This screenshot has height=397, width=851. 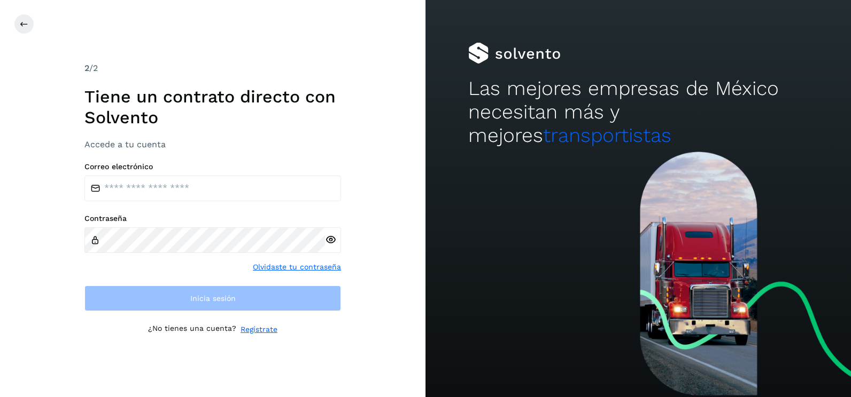 I want to click on a: Olvidaste tu contraseña, so click(x=297, y=267).